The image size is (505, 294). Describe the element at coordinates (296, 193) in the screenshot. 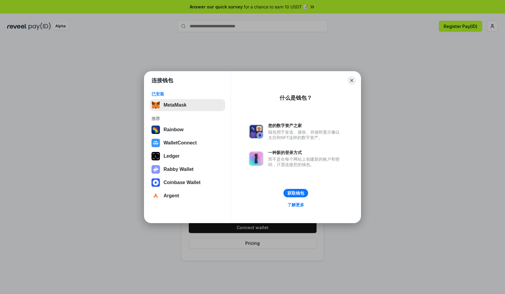

I see `div: 获取钱包` at that location.